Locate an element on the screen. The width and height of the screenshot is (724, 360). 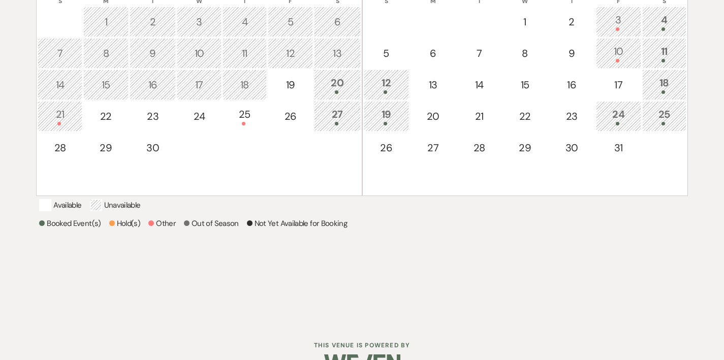
p: Booked Event(s) is located at coordinates (70, 224).